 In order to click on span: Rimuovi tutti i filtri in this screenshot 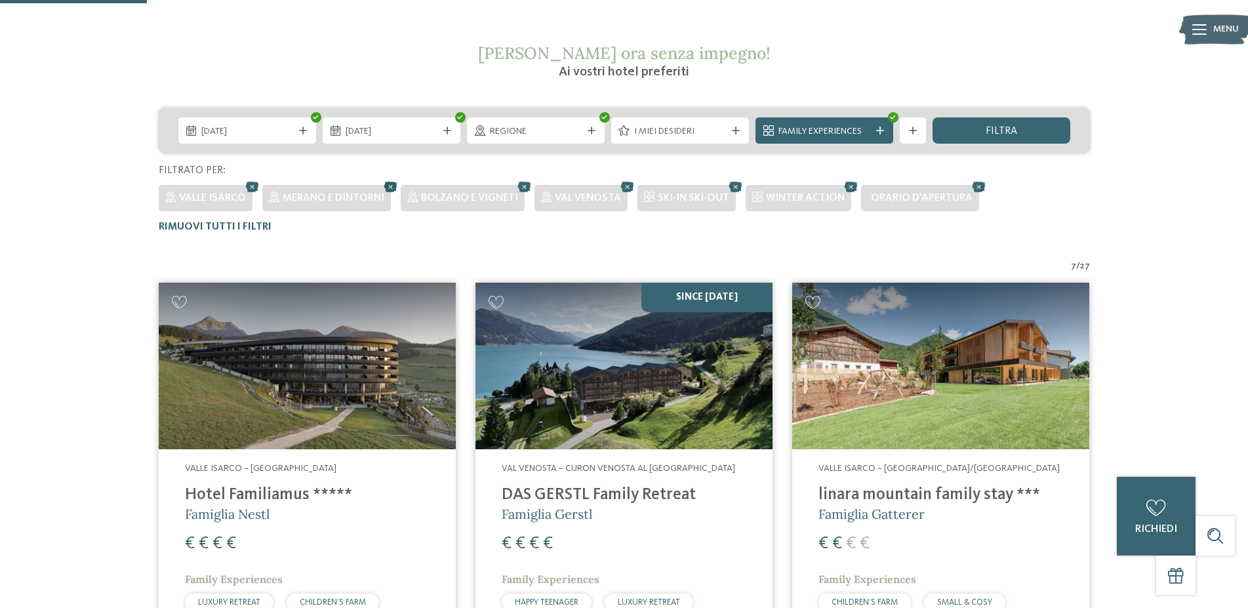, I will do `click(215, 227)`.